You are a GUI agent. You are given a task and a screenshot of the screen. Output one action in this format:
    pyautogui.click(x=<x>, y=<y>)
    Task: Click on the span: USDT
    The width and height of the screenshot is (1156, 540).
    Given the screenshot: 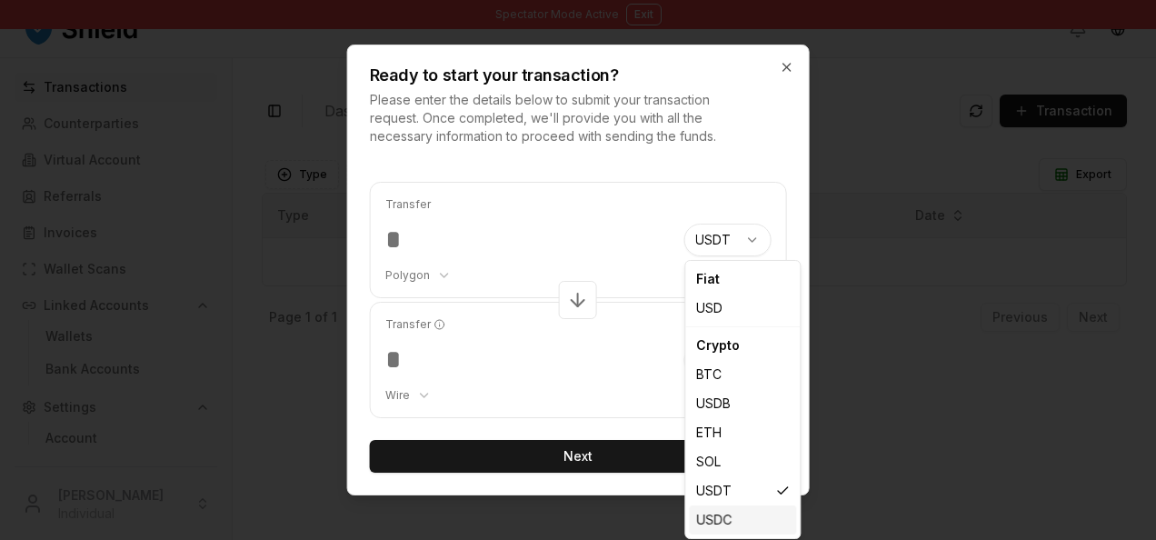 What is the action you would take?
    pyautogui.click(x=713, y=491)
    